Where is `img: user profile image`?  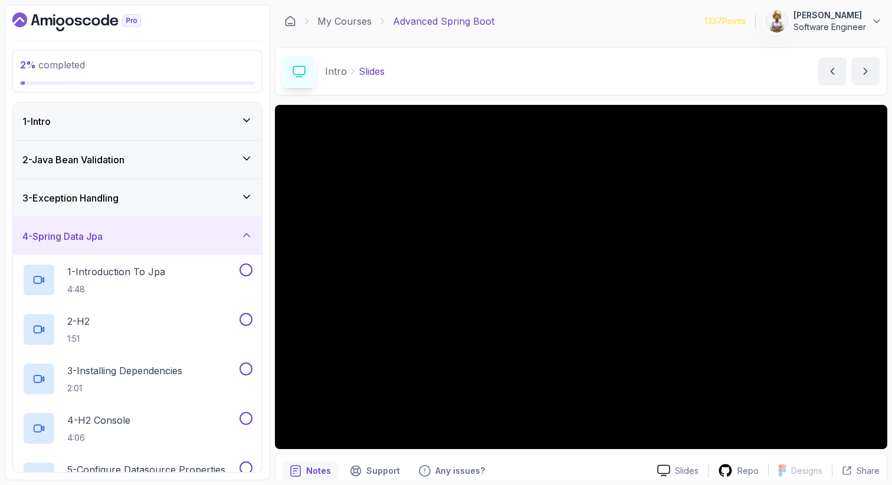 img: user profile image is located at coordinates (777, 21).